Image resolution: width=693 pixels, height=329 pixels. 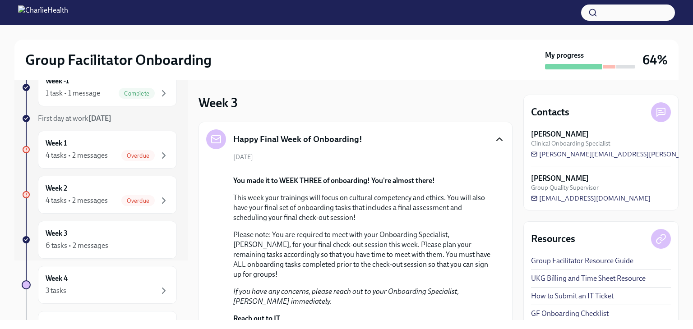 What do you see at coordinates (298, 139) in the screenshot?
I see `h5: Happy Final Week of Onboarding!` at bounding box center [298, 139].